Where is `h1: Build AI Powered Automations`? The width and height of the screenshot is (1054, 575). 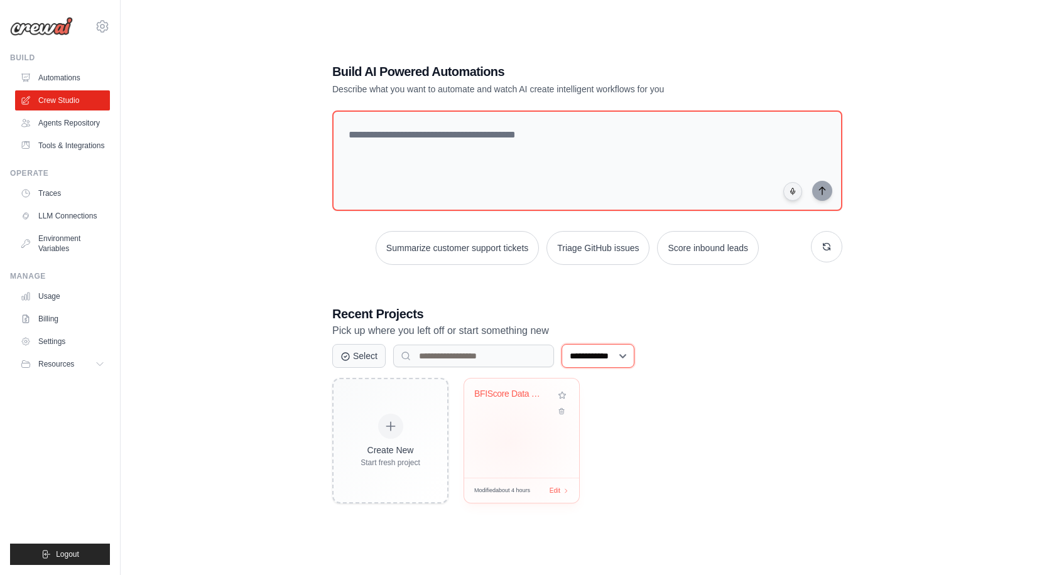 h1: Build AI Powered Automations is located at coordinates (543, 72).